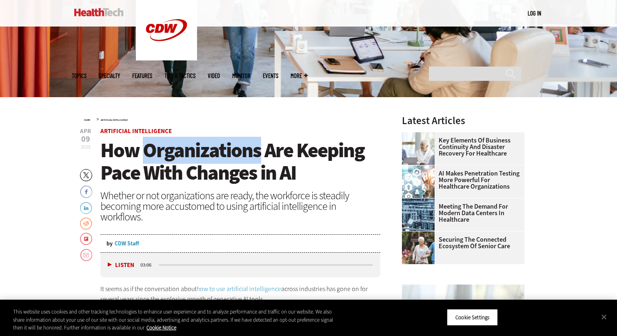 The height and width of the screenshot is (336, 617). Describe the element at coordinates (85, 131) in the screenshot. I see `span: Apr` at that location.